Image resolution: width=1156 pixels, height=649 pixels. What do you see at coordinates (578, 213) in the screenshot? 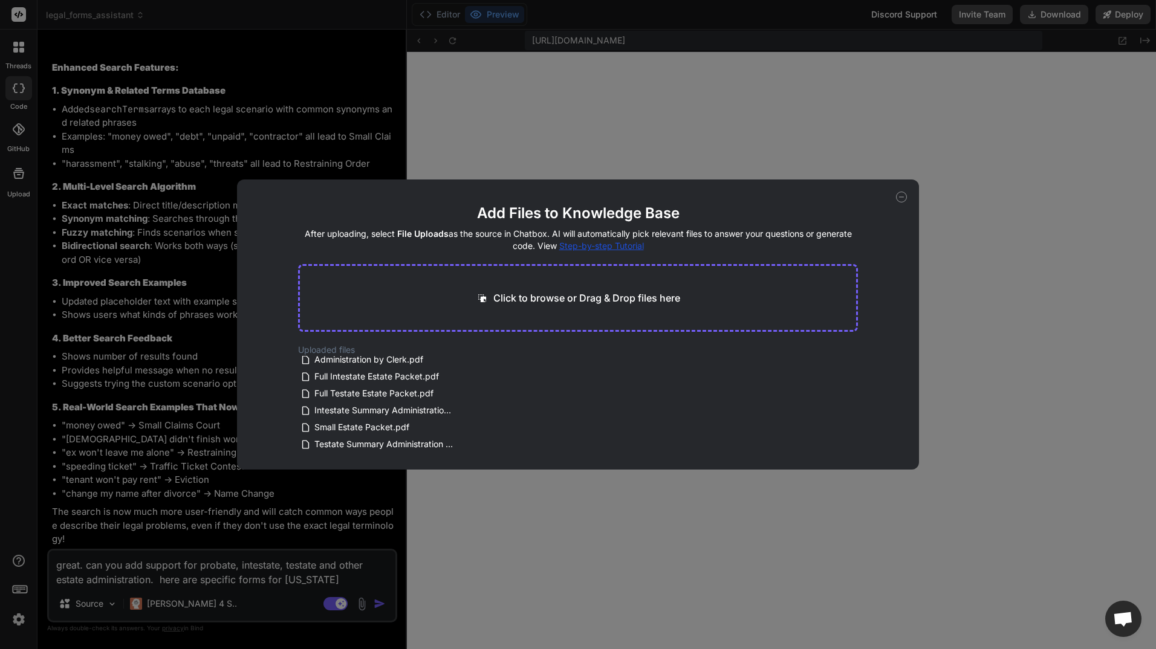
I see `h2: Add Files to Knowledge Base` at bounding box center [578, 213].